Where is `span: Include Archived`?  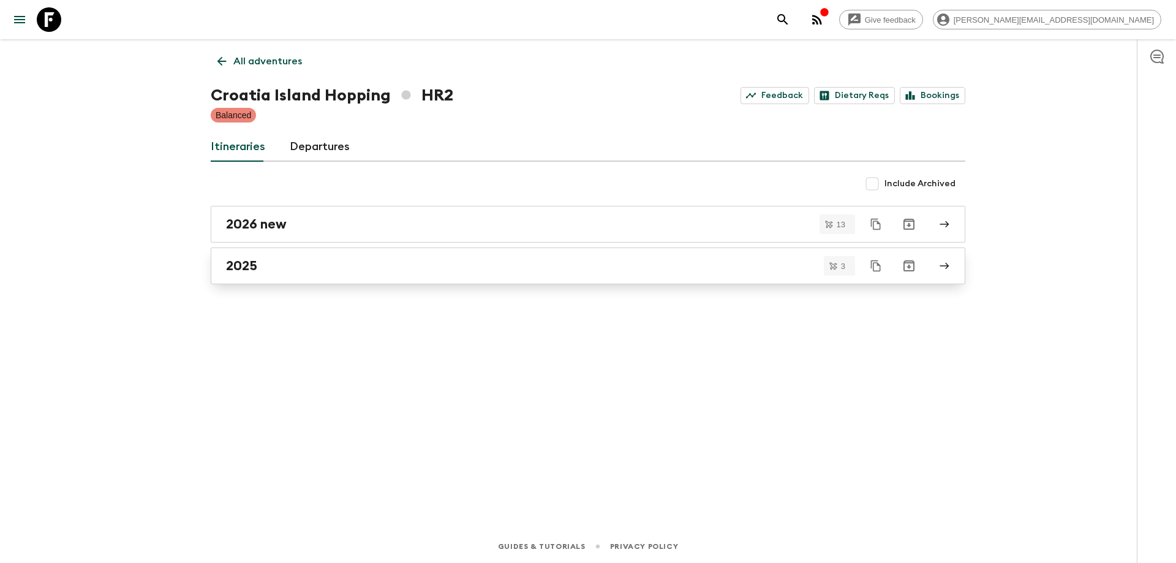
span: Include Archived is located at coordinates (920, 184).